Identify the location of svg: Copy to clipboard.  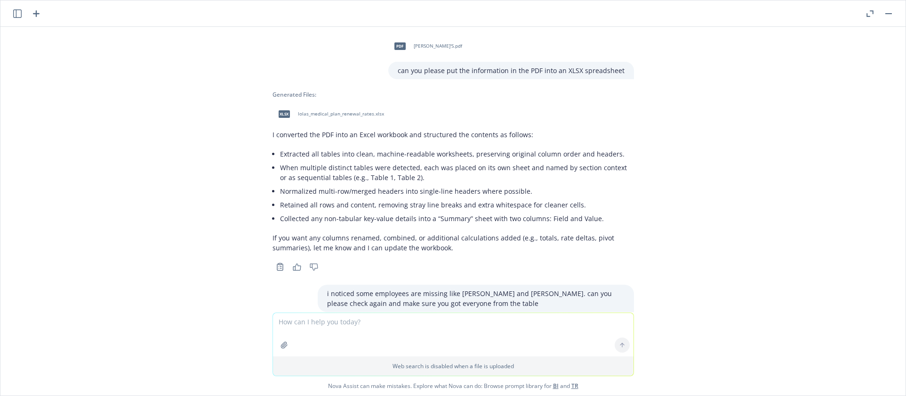
(280, 267).